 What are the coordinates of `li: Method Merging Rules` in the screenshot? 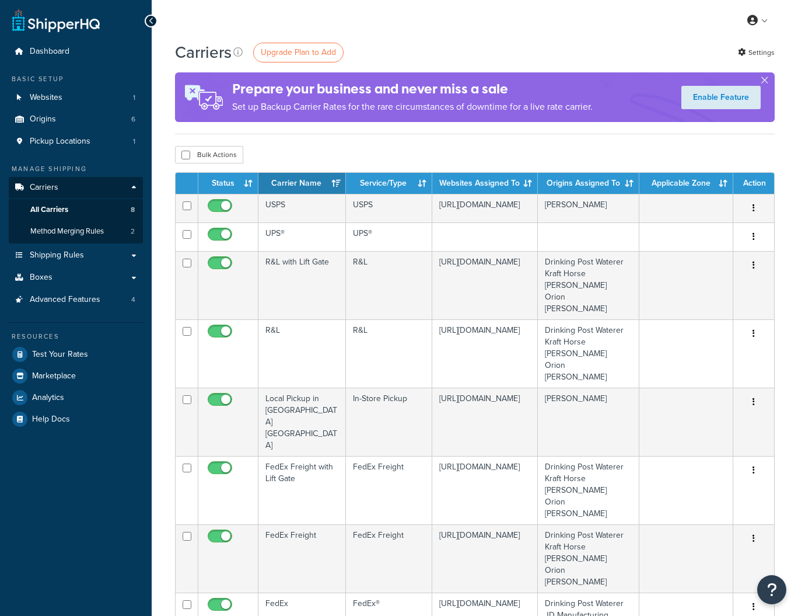 It's located at (76, 231).